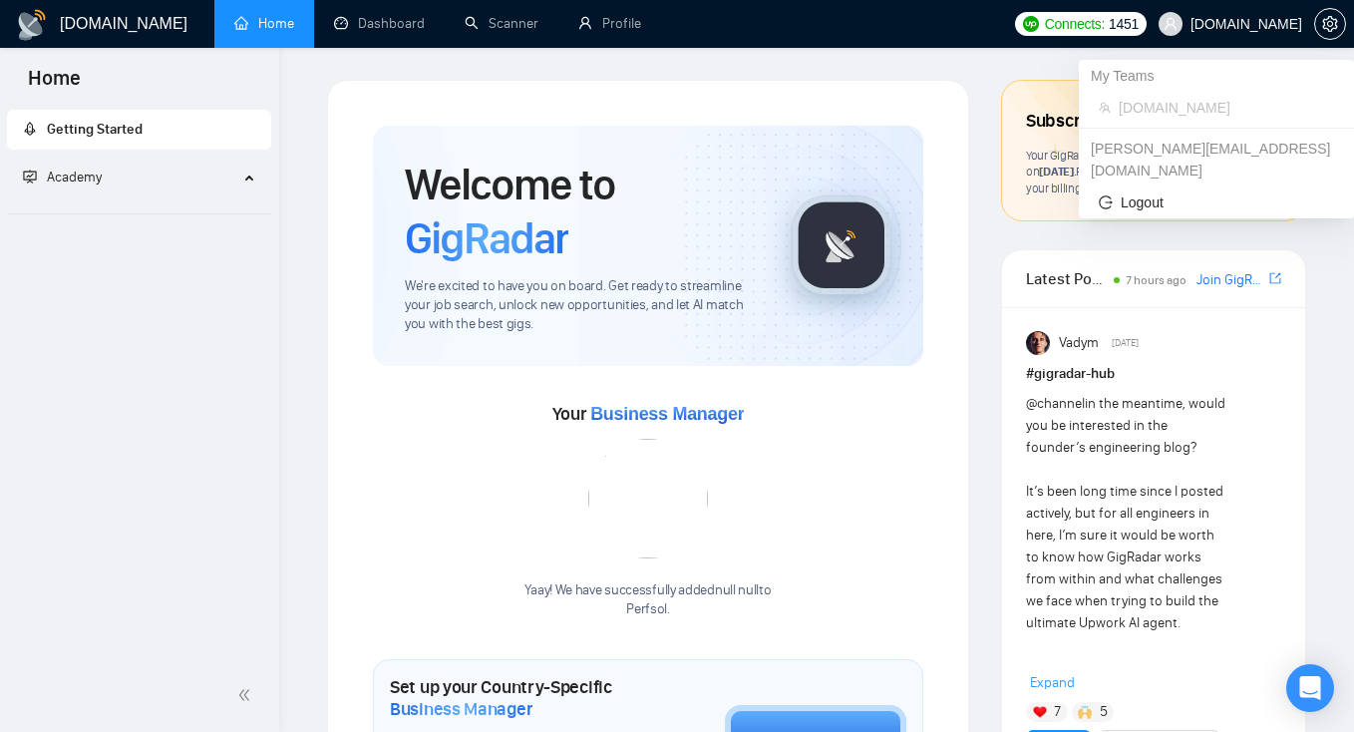  Describe the element at coordinates (247, 695) in the screenshot. I see `span: double-left` at that location.